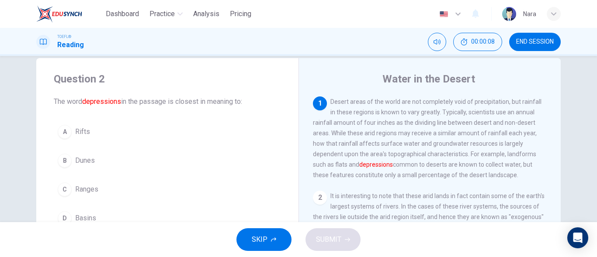 The image size is (597, 257). Describe the element at coordinates (167, 190) in the screenshot. I see `button: CRanges` at that location.